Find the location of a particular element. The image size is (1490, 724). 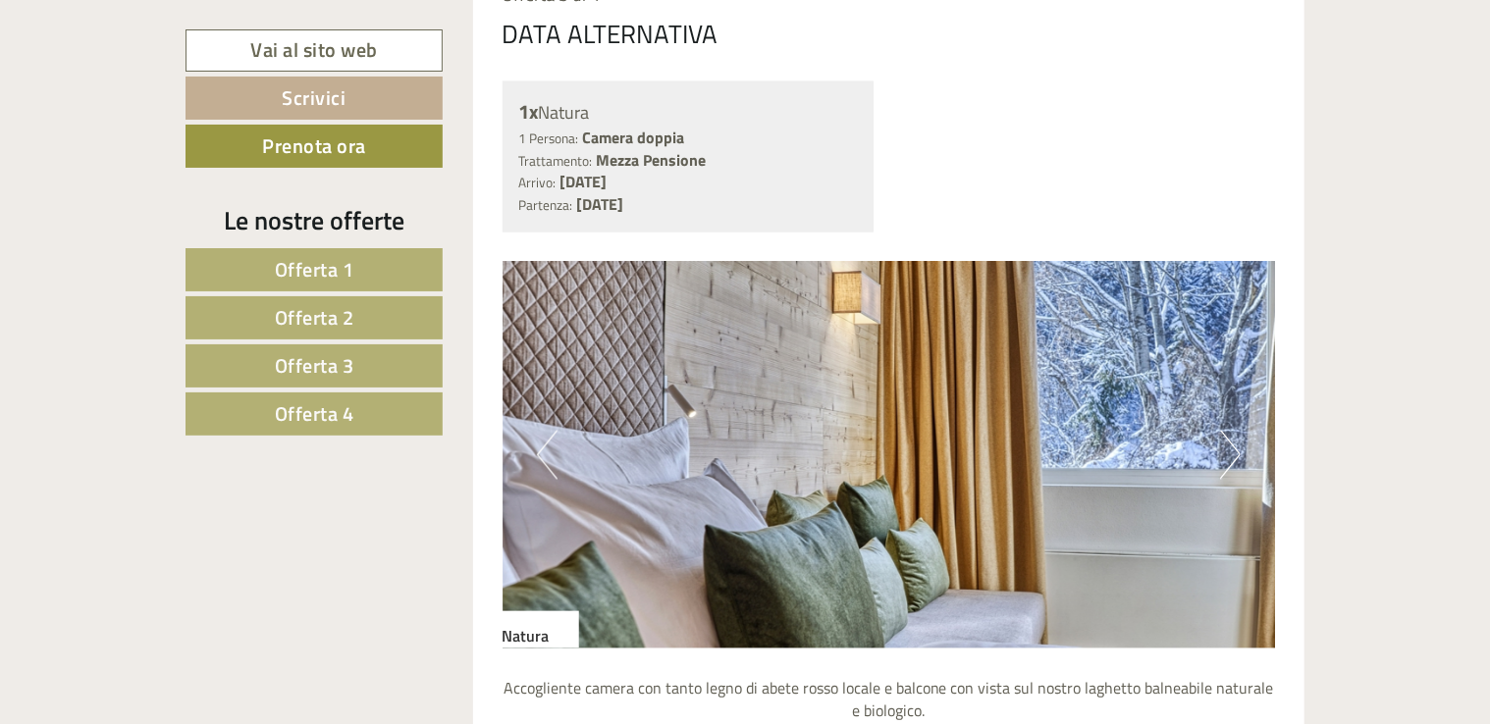

a: Vai al sito web is located at coordinates (314, 50).